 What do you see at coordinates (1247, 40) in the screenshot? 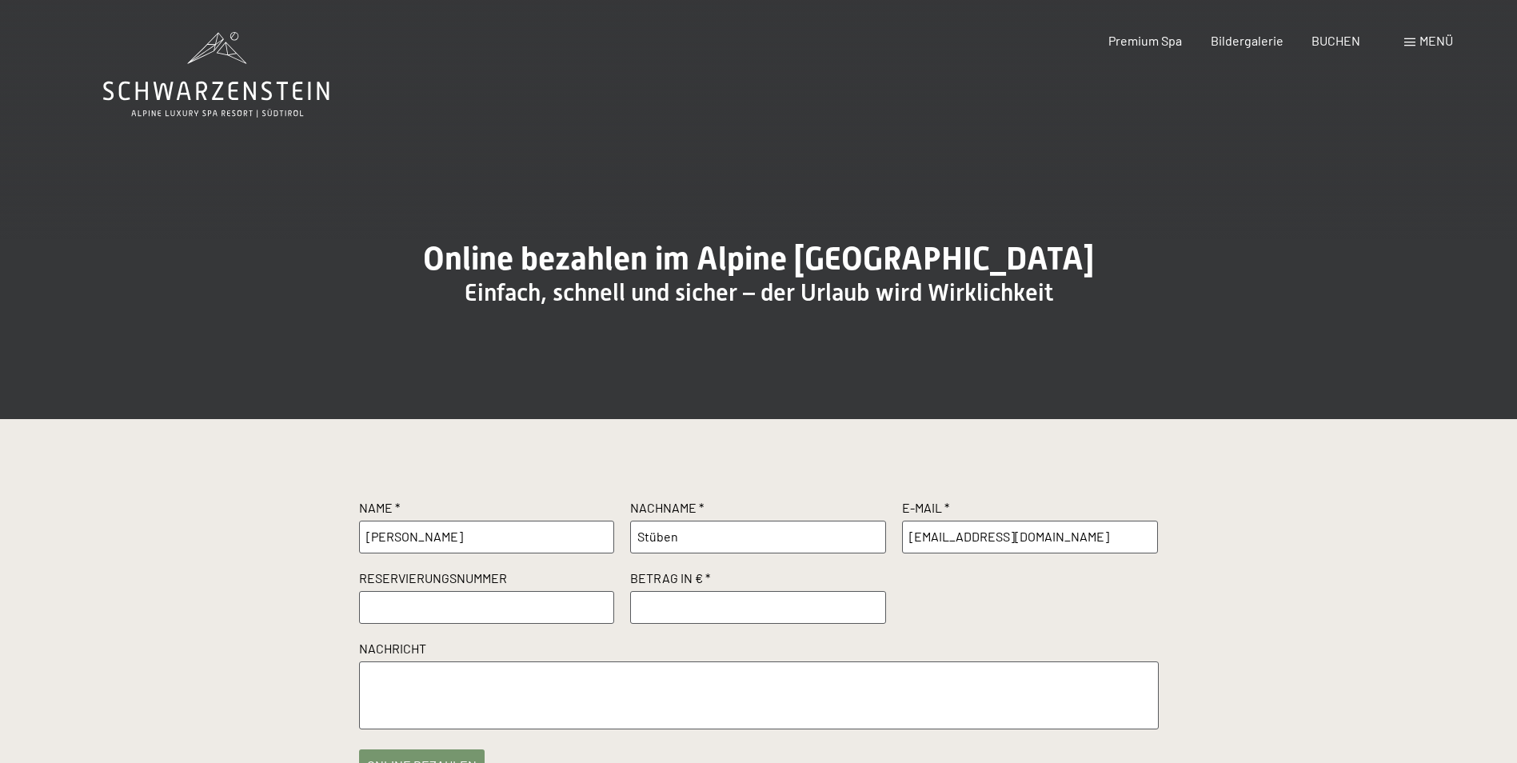
I see `a: Bildergalerie` at bounding box center [1247, 40].